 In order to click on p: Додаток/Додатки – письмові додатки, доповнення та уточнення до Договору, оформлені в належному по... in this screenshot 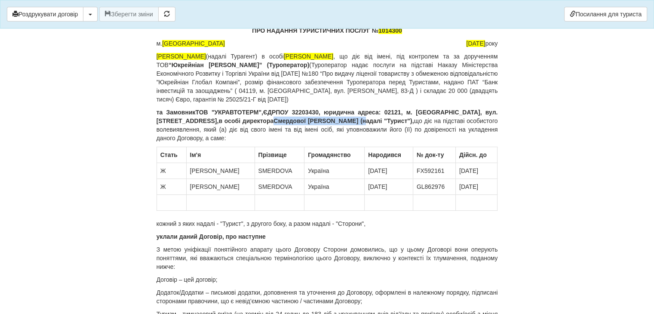, I will do `click(327, 297)`.